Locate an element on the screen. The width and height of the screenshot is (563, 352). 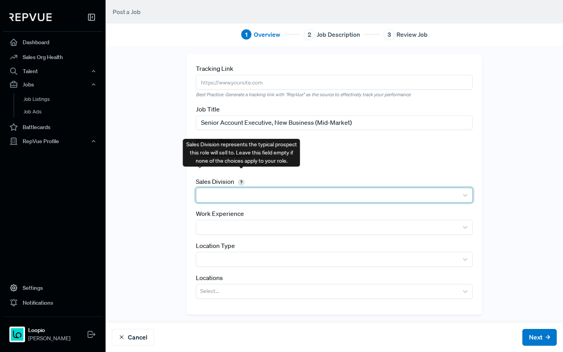
label: Primary Role is located at coordinates (214, 141).